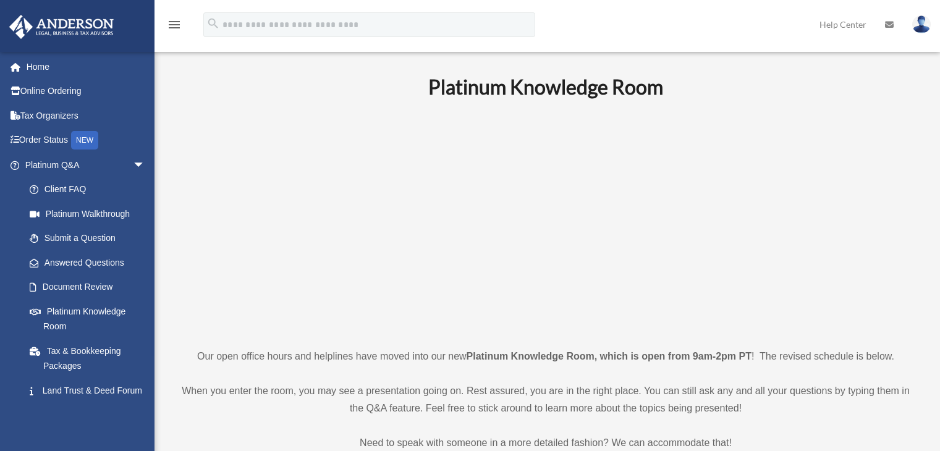 Image resolution: width=940 pixels, height=451 pixels. What do you see at coordinates (85, 140) in the screenshot?
I see `div: NEW` at bounding box center [85, 140].